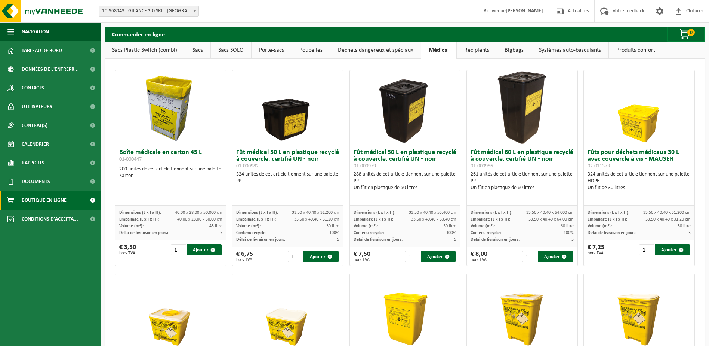 This screenshot has width=709, height=346. I want to click on h3: Fût médical 30 L en plastique recyclé à couvercle, certifié UN - noir, so click(288, 159).